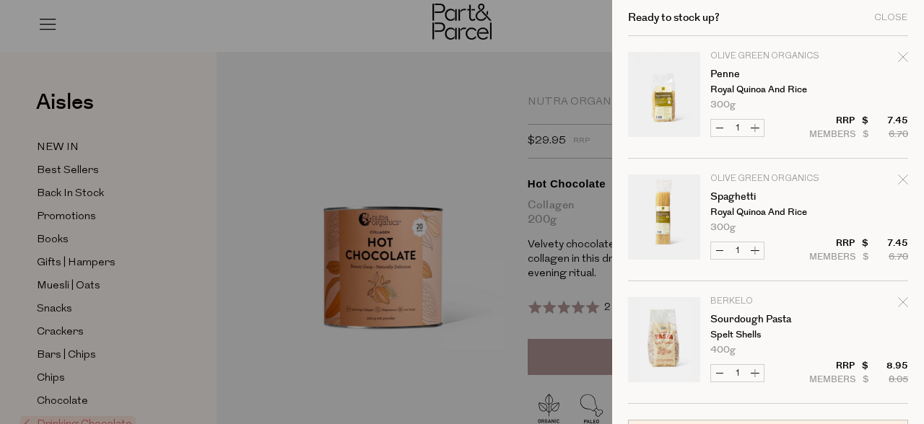 This screenshot has width=924, height=424. Describe the element at coordinates (673, 17) in the screenshot. I see `h2: Ready to stock up?` at that location.